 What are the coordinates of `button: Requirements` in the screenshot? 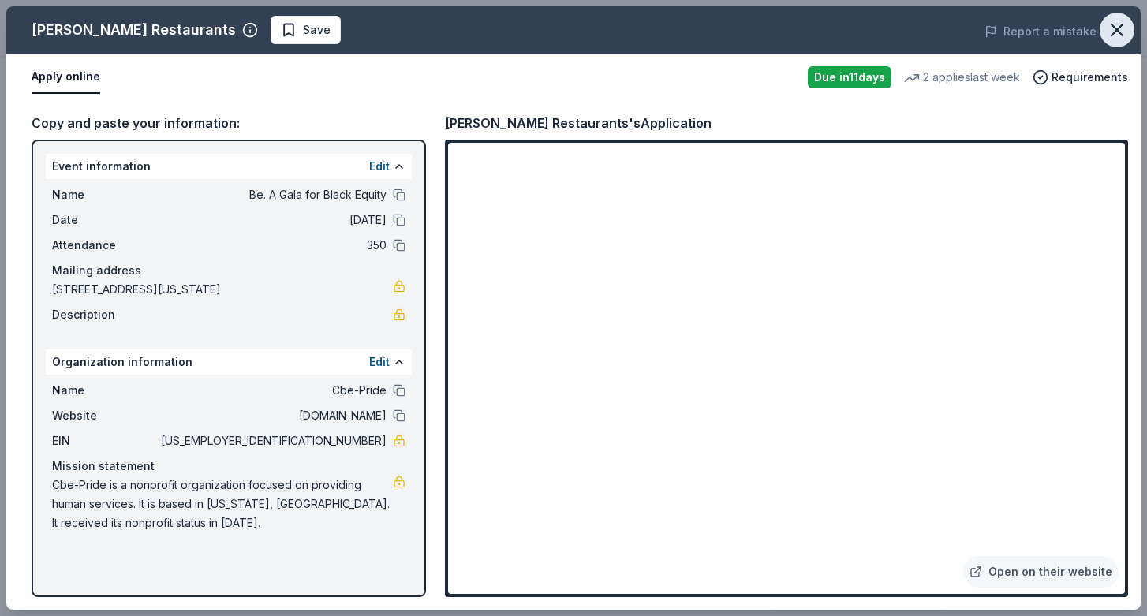 It's located at (1080, 77).